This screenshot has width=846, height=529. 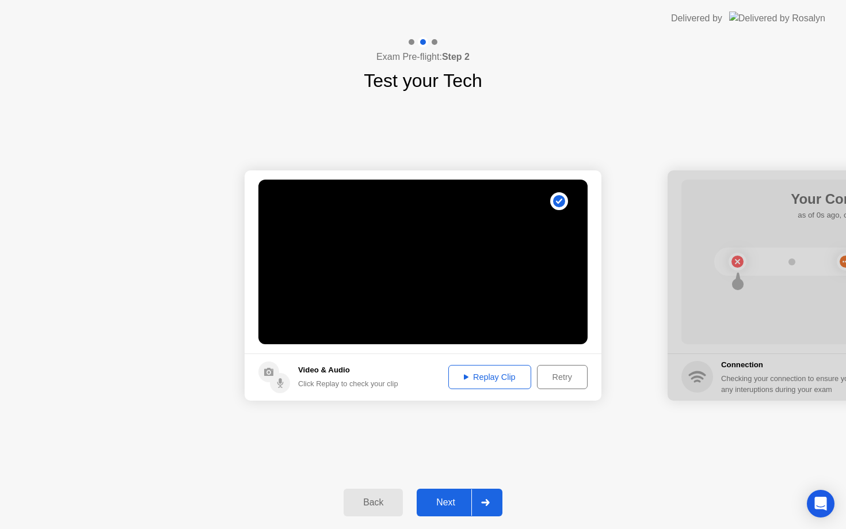 What do you see at coordinates (777, 18) in the screenshot?
I see `img: Delivered by Rosalyn` at bounding box center [777, 18].